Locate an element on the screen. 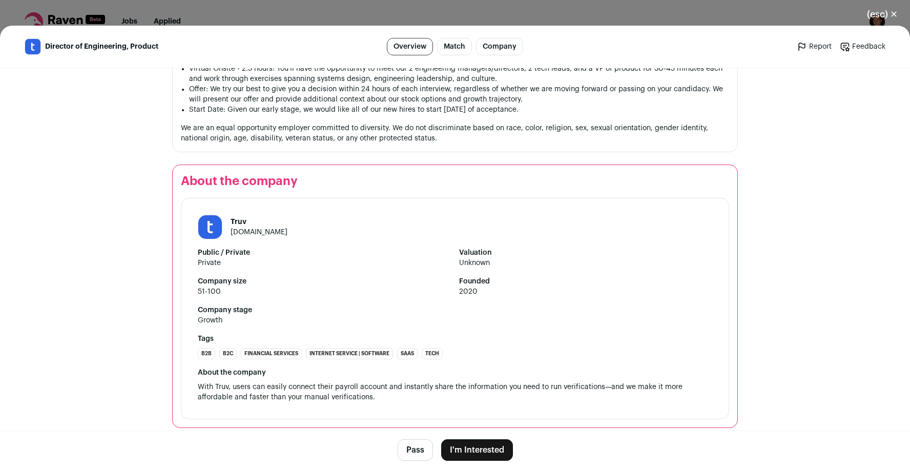 The height and width of the screenshot is (469, 910). li: Internet Service | Software is located at coordinates (349, 353).